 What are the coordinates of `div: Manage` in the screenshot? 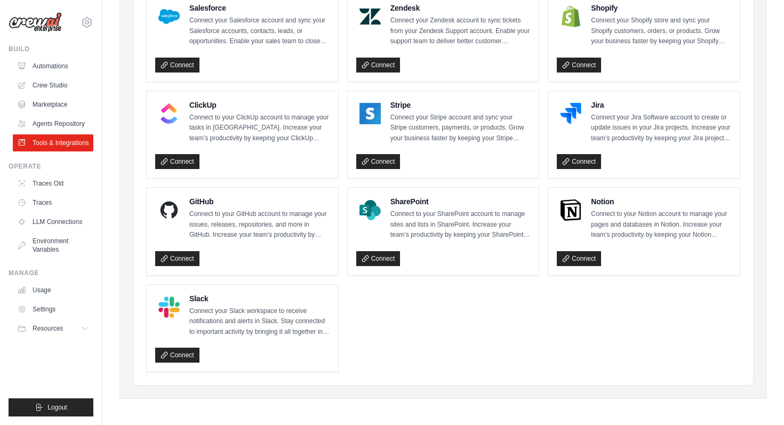 It's located at (51, 273).